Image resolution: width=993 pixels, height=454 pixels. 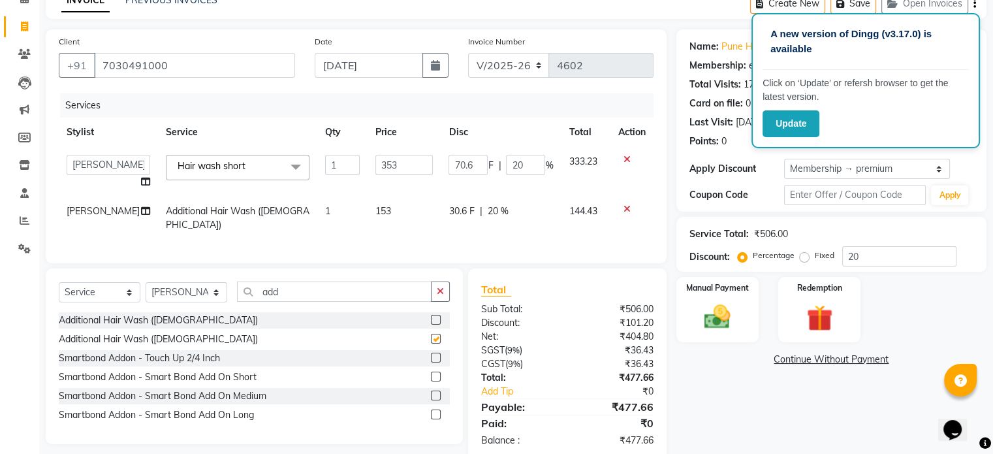 I want to click on th: Qty, so click(x=342, y=132).